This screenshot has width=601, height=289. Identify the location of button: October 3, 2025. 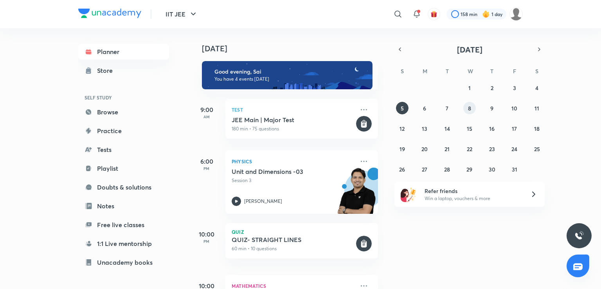
(515, 88).